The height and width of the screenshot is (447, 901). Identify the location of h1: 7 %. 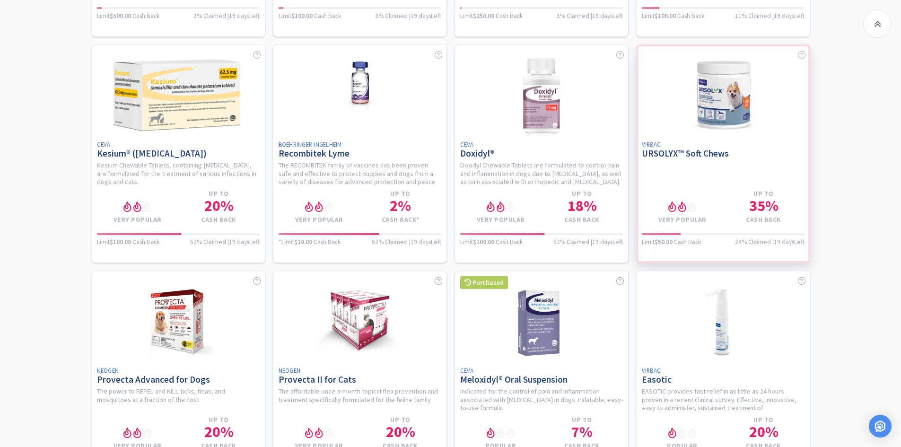
(582, 432).